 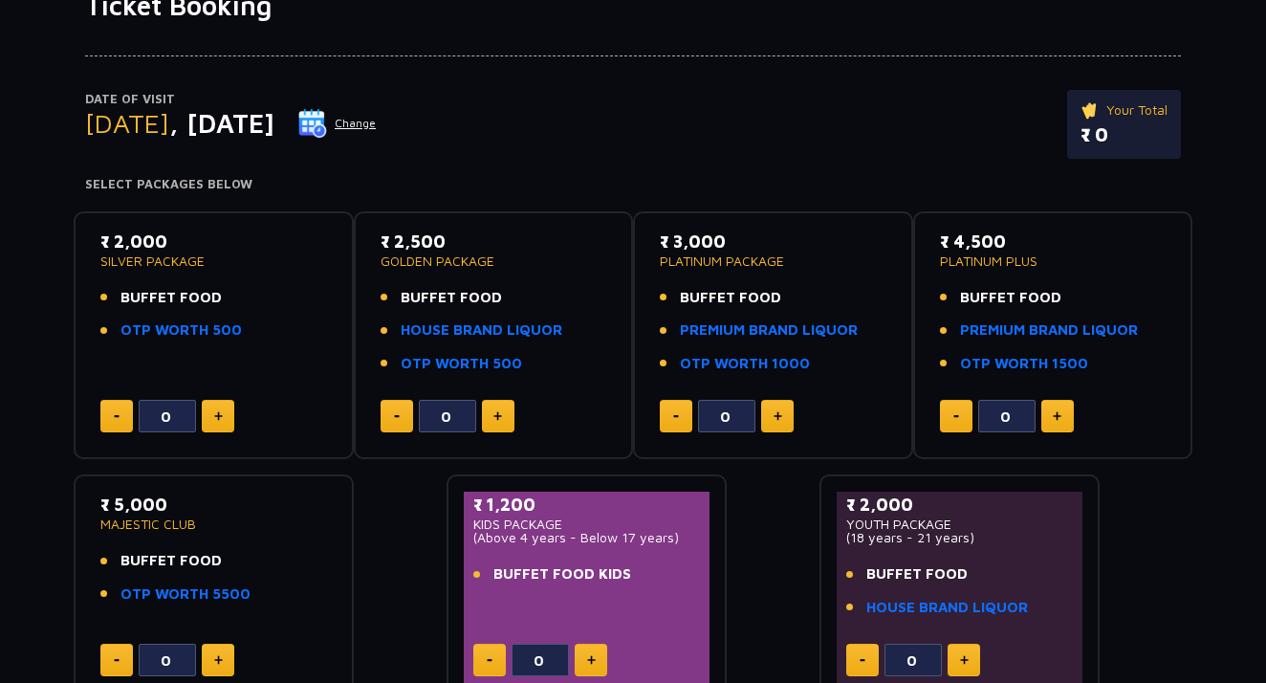 I want to click on p: ₹ 5,000, so click(x=213, y=504).